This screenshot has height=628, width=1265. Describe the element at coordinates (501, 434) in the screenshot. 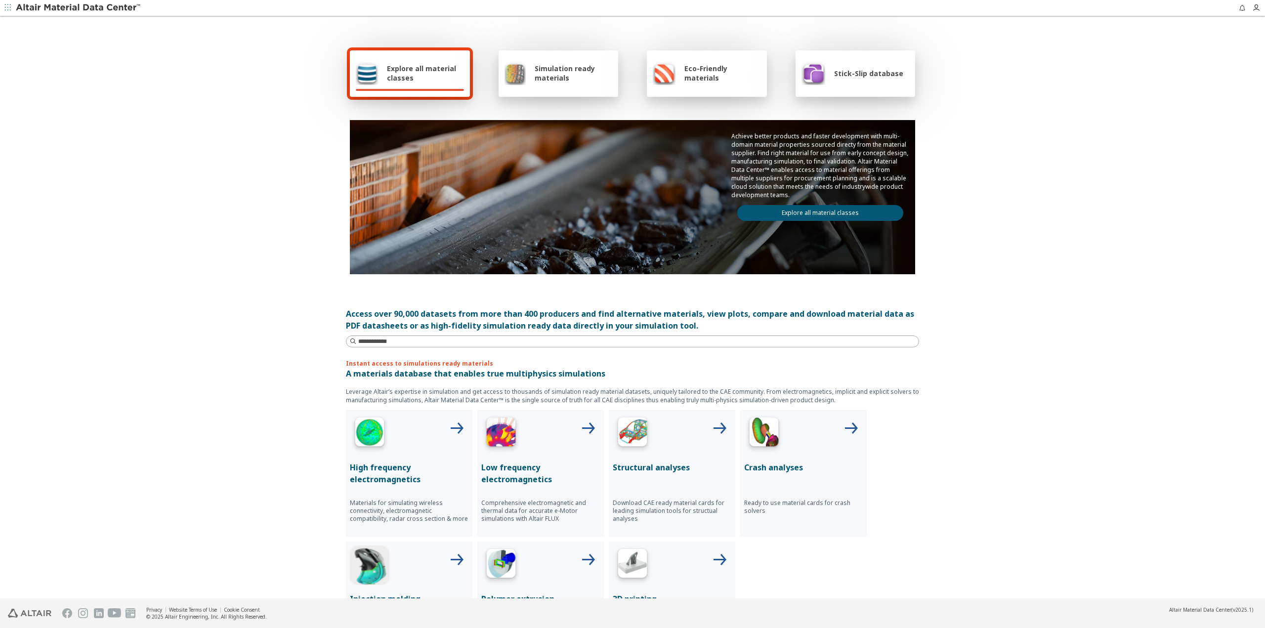

I see `img: Low Frequency Icon` at that location.